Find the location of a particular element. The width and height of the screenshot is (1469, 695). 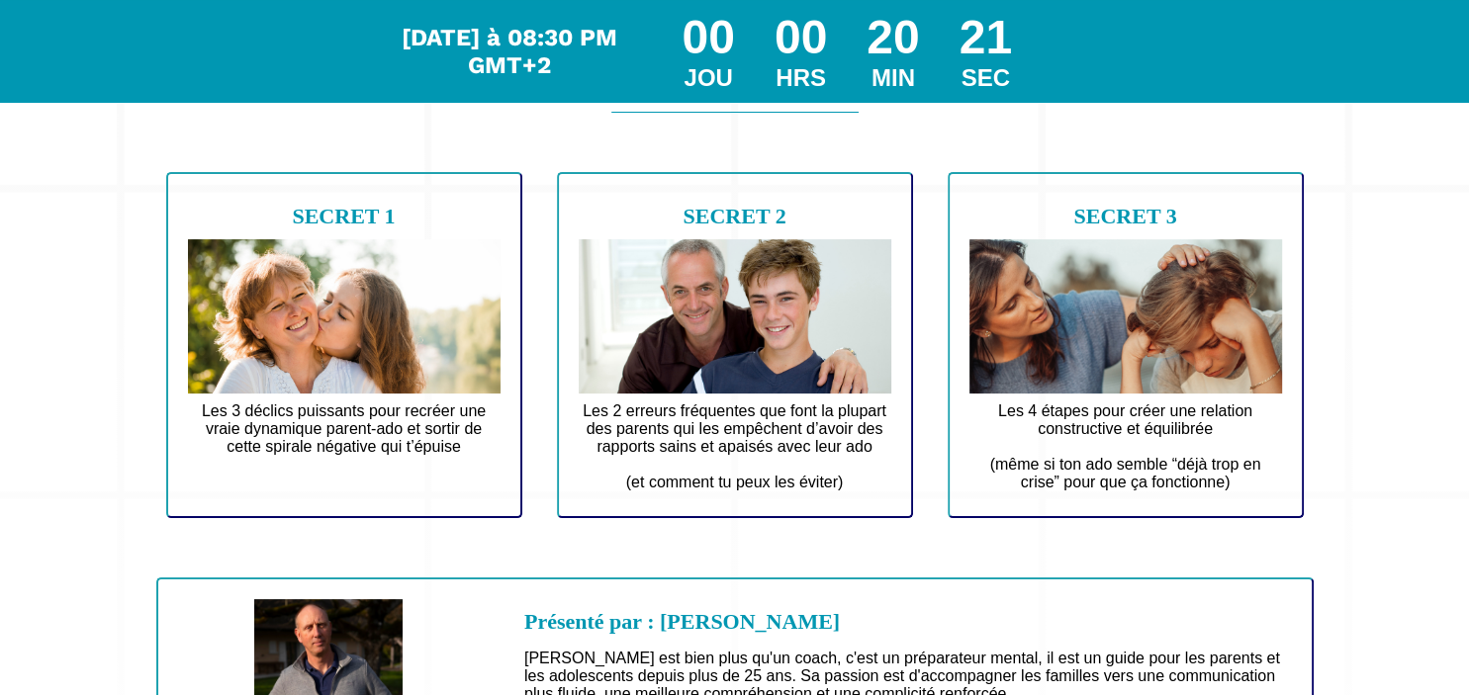

img: 774e71fe38cd43451293438b60a23fce_Design_sans_titre_1.jpg is located at coordinates (735, 316).